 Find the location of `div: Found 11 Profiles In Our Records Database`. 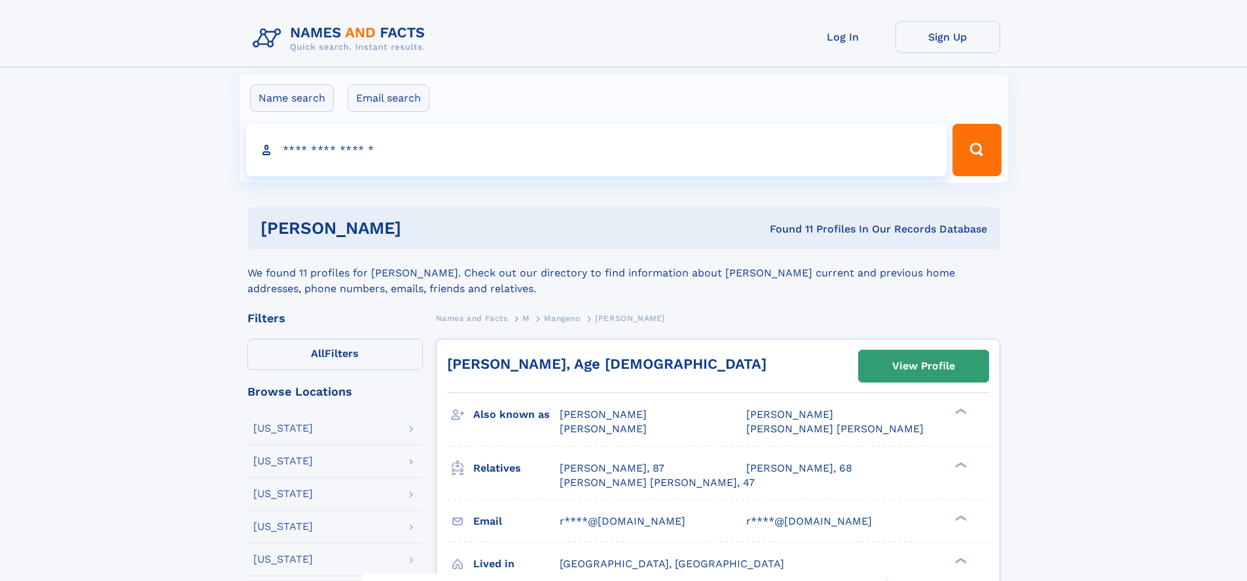

div: Found 11 Profiles In Our Records Database is located at coordinates (786, 229).